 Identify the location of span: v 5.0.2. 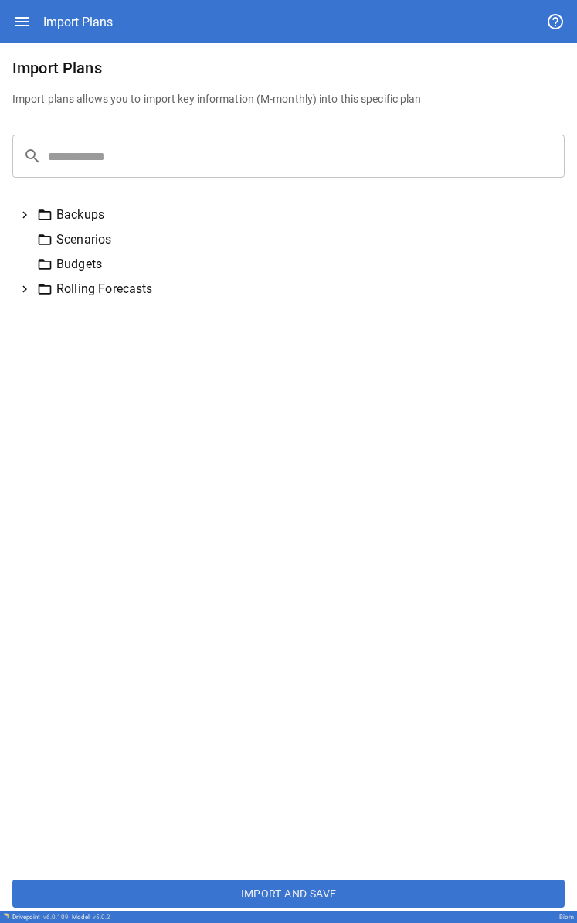
(101, 917).